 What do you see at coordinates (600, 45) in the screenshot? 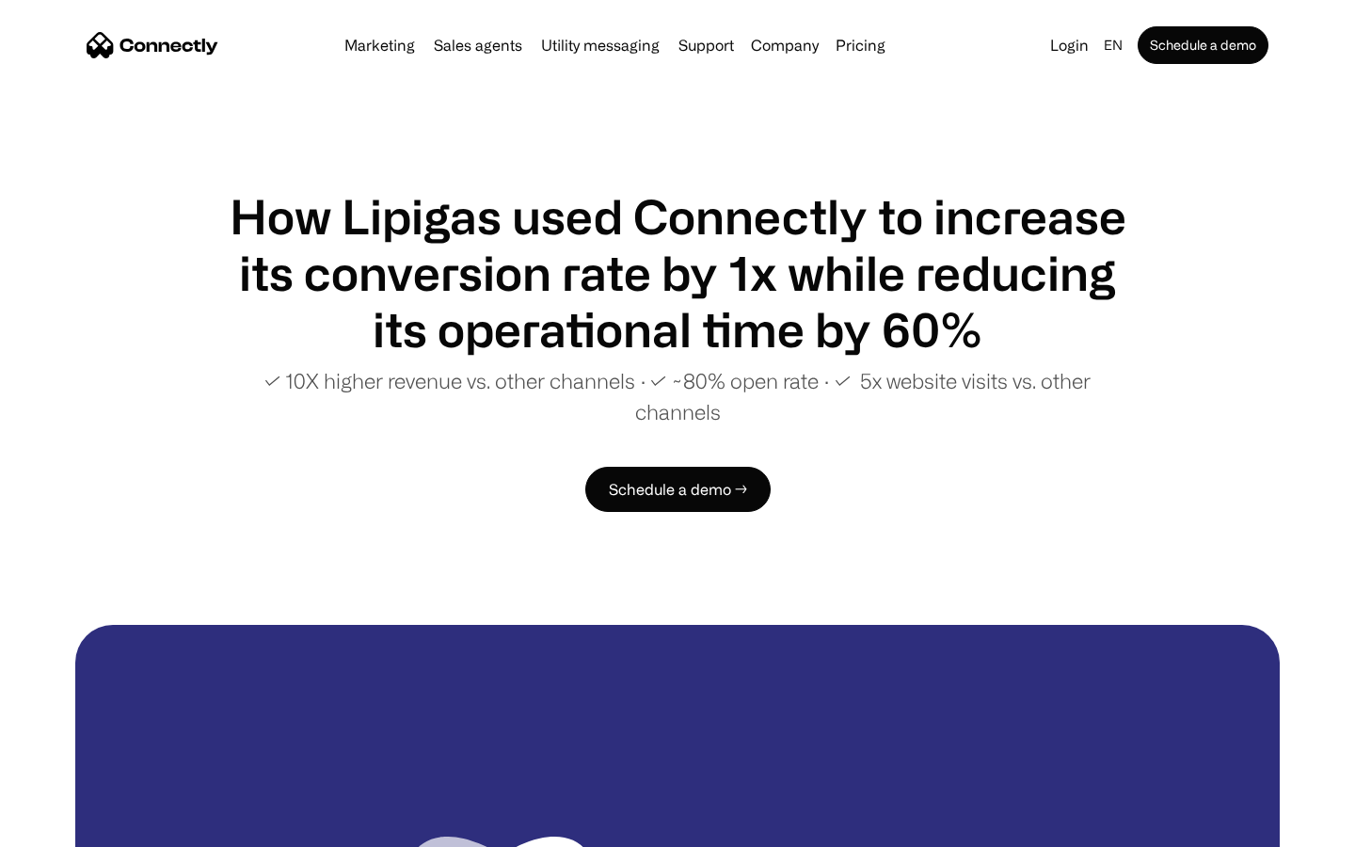
I see `a: Utility messaging` at bounding box center [600, 45].